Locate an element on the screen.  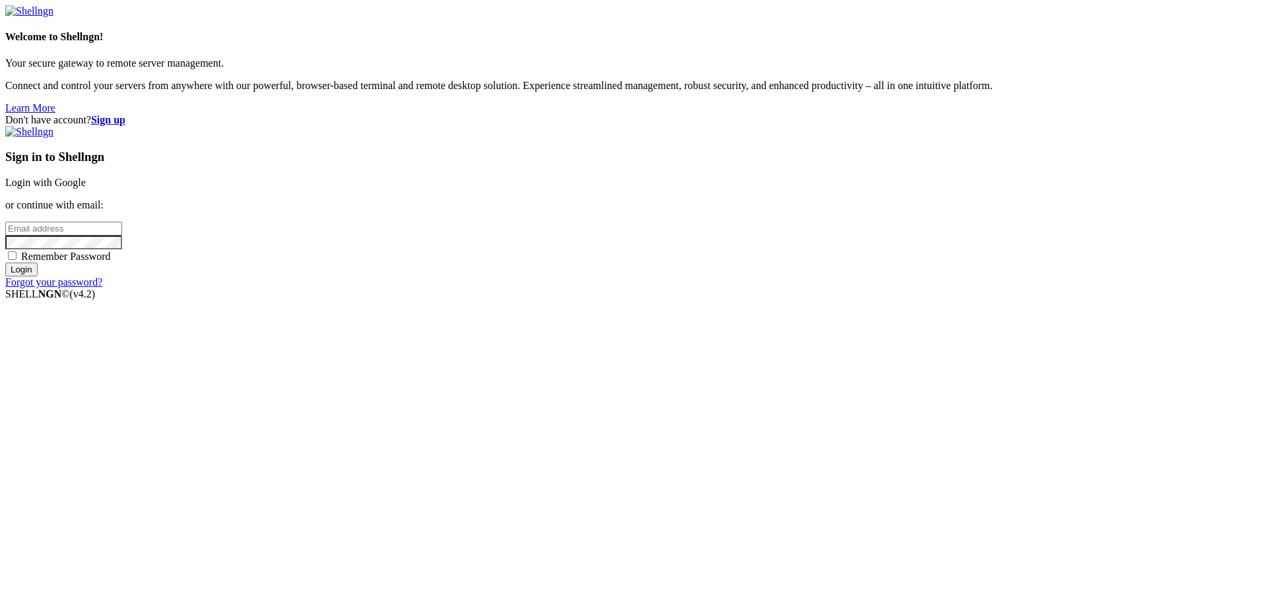
span: 4.2.0 is located at coordinates (82, 294).